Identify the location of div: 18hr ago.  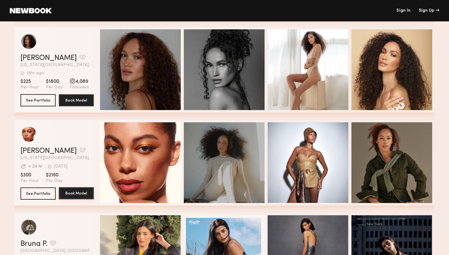
(36, 73).